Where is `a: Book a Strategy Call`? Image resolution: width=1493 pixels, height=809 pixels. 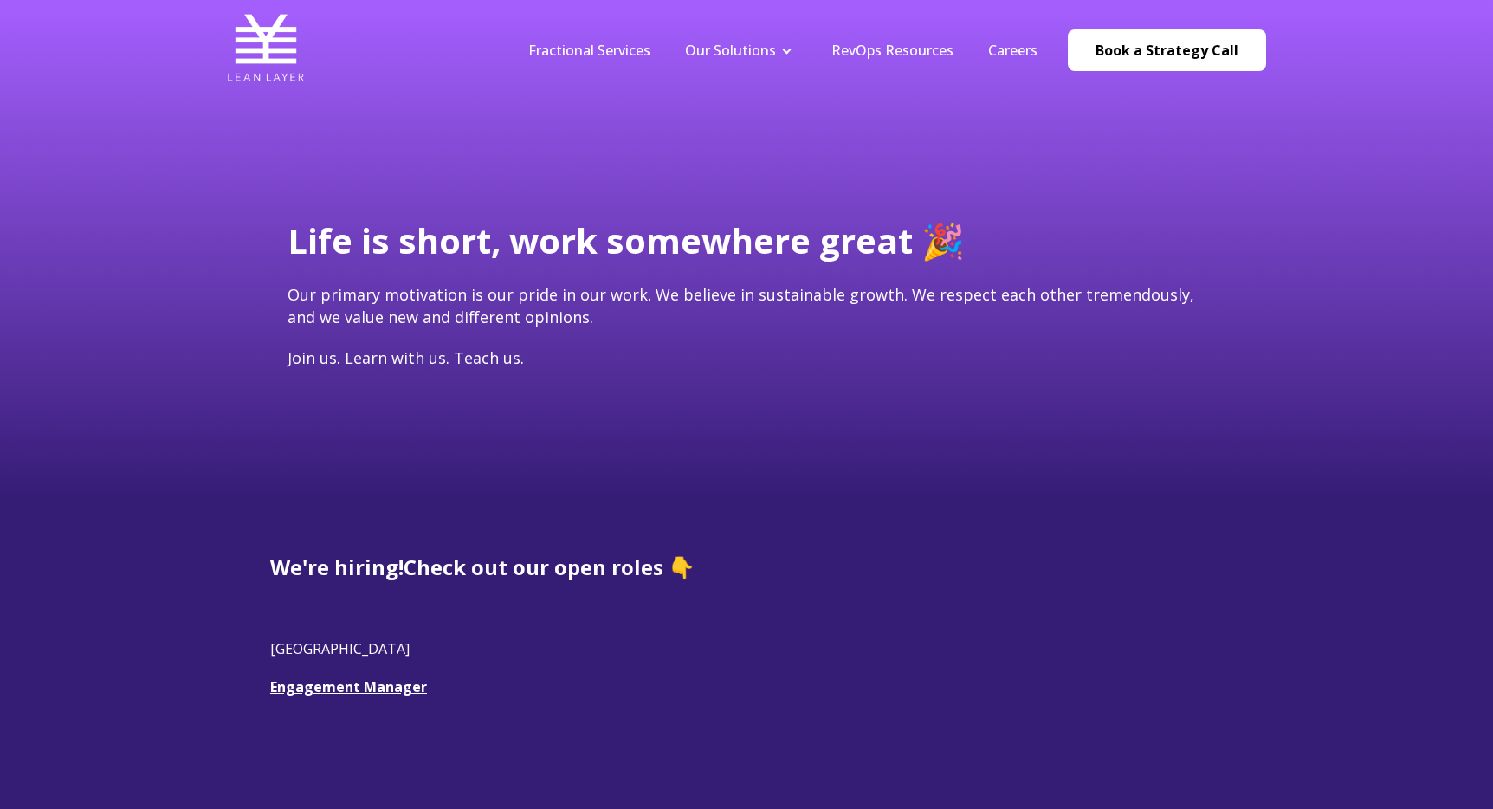 a: Book a Strategy Call is located at coordinates (1167, 50).